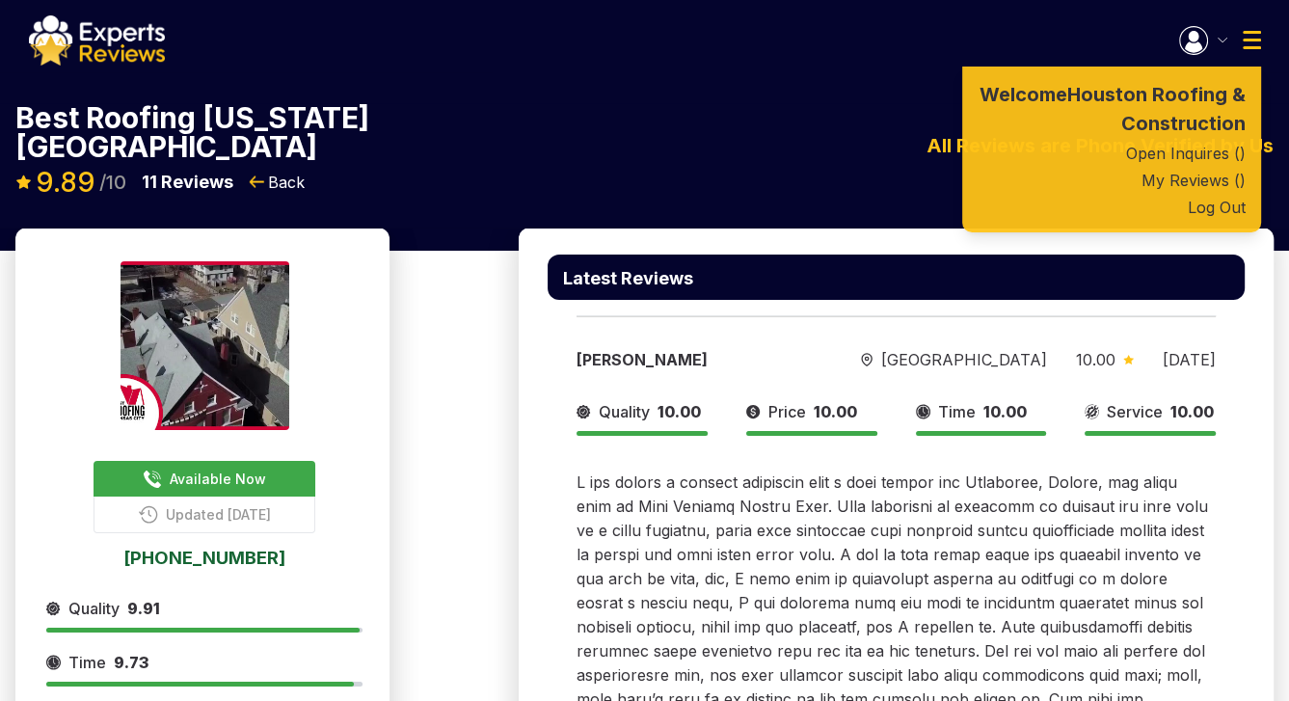 Image resolution: width=1289 pixels, height=701 pixels. Describe the element at coordinates (1112, 109) in the screenshot. I see `a: Welcome Houston Roofing & Construction` at that location.